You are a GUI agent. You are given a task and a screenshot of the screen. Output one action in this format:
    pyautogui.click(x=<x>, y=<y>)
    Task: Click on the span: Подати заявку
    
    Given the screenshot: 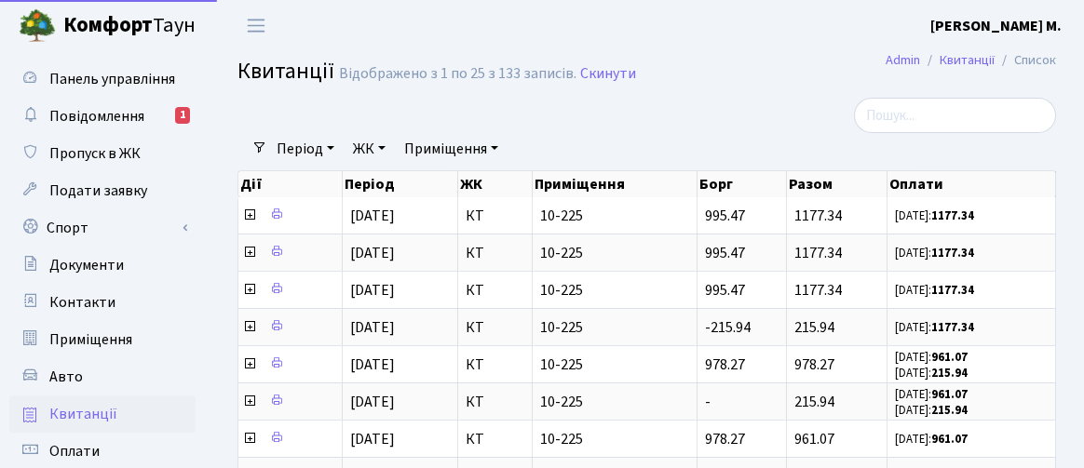 What is the action you would take?
    pyautogui.click(x=98, y=191)
    